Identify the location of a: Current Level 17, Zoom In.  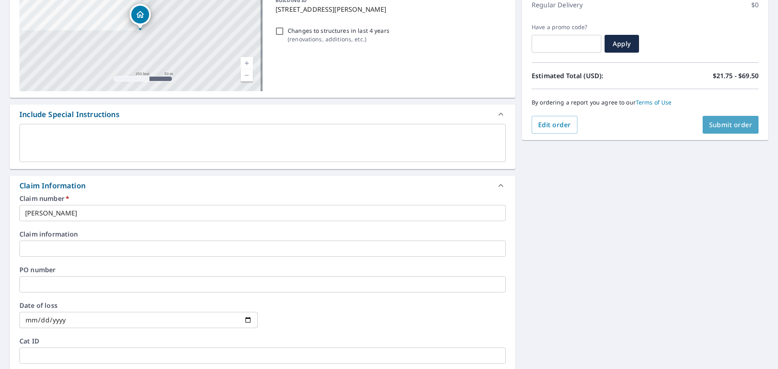
(247, 63).